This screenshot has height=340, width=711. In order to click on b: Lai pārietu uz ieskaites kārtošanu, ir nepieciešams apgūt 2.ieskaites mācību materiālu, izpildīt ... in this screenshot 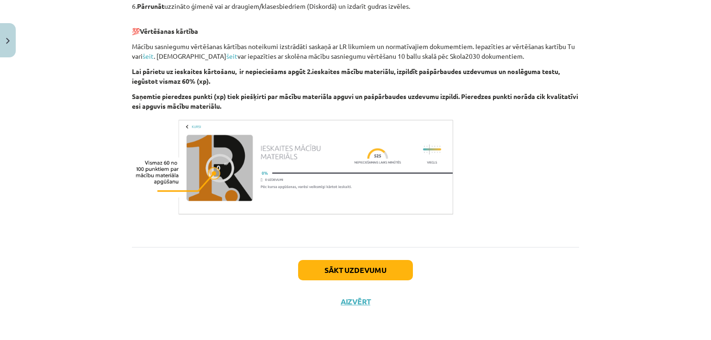, I will do `click(346, 76)`.